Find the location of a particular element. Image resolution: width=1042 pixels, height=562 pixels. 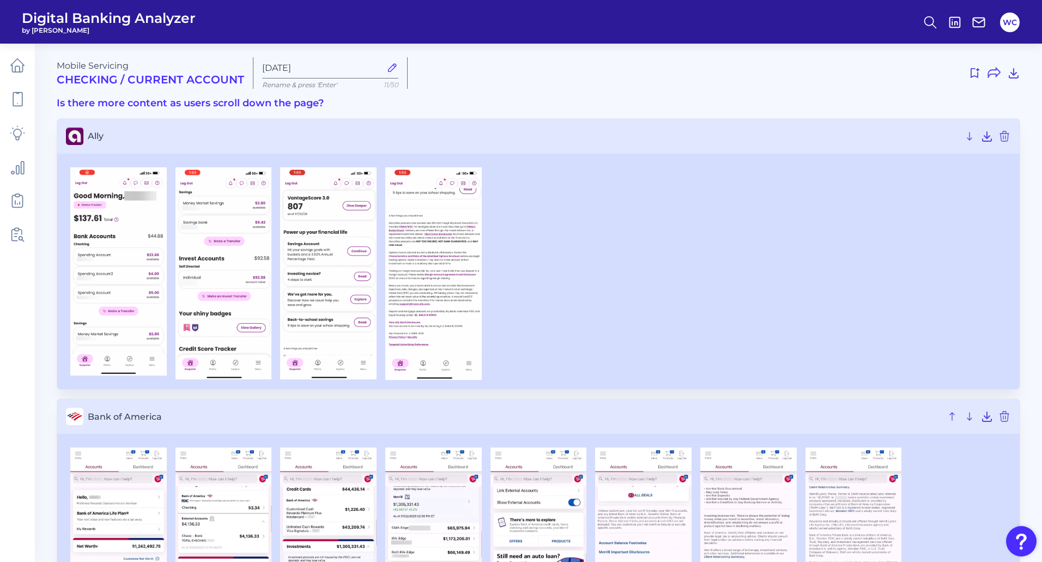

button: Open Resource Center is located at coordinates (1021, 541).